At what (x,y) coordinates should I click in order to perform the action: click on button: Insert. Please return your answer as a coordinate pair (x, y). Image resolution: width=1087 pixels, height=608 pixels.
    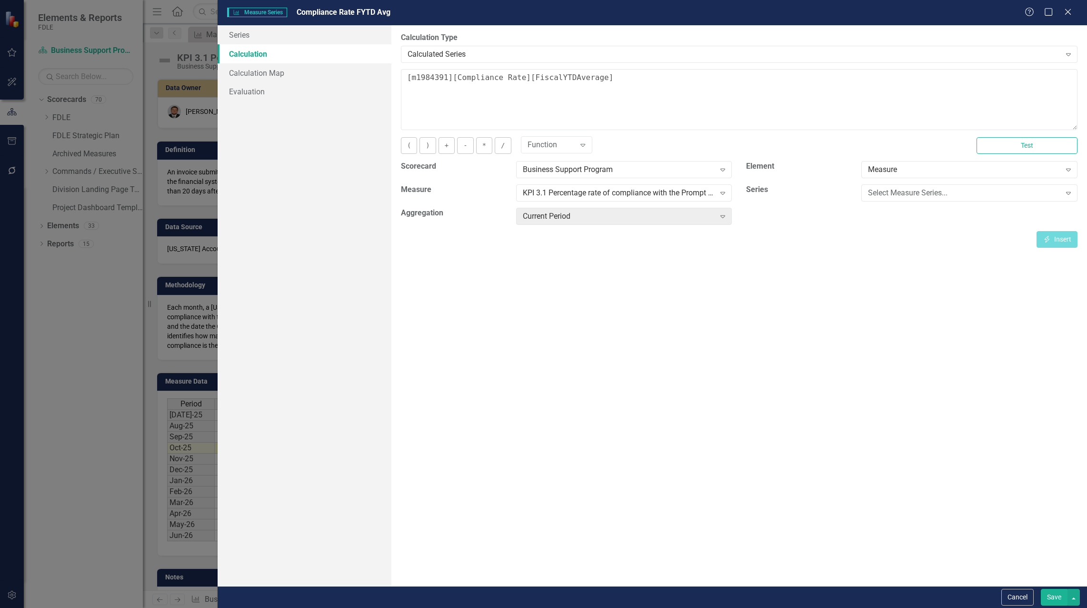
    Looking at the image, I should click on (1057, 239).